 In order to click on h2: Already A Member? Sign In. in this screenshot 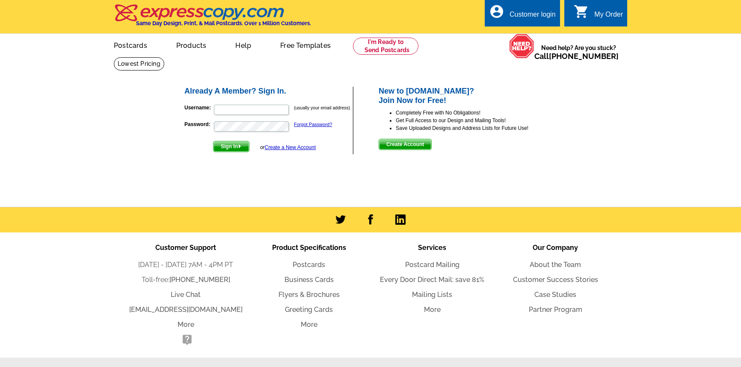, I will do `click(268, 92)`.